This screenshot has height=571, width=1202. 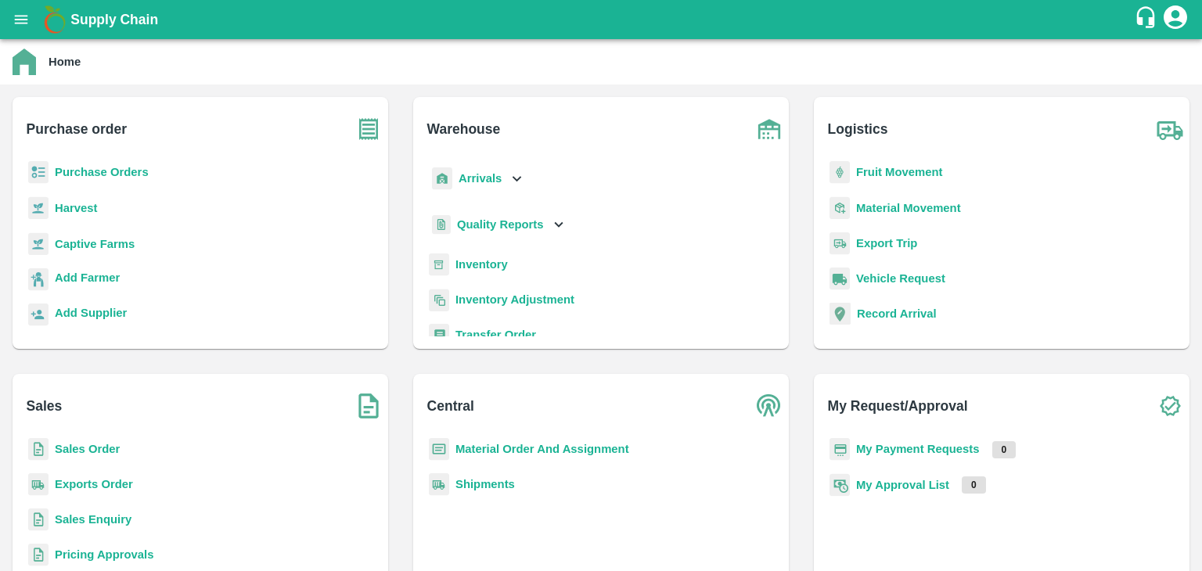 I want to click on b: Central, so click(x=451, y=406).